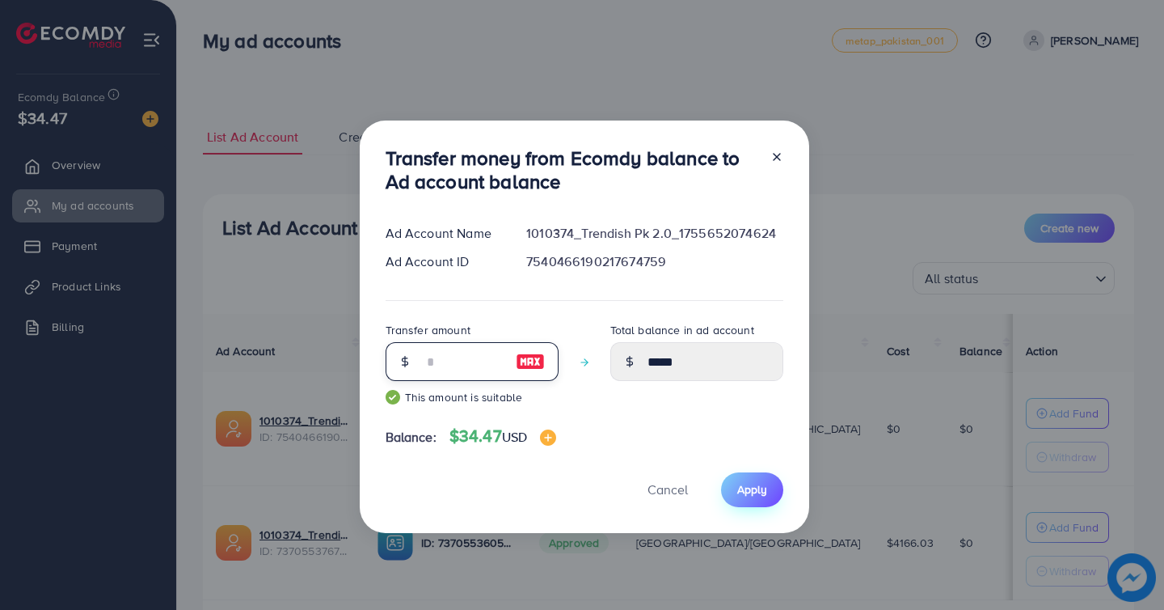 Image resolution: width=1164 pixels, height=610 pixels. I want to click on span: USD, so click(514, 437).